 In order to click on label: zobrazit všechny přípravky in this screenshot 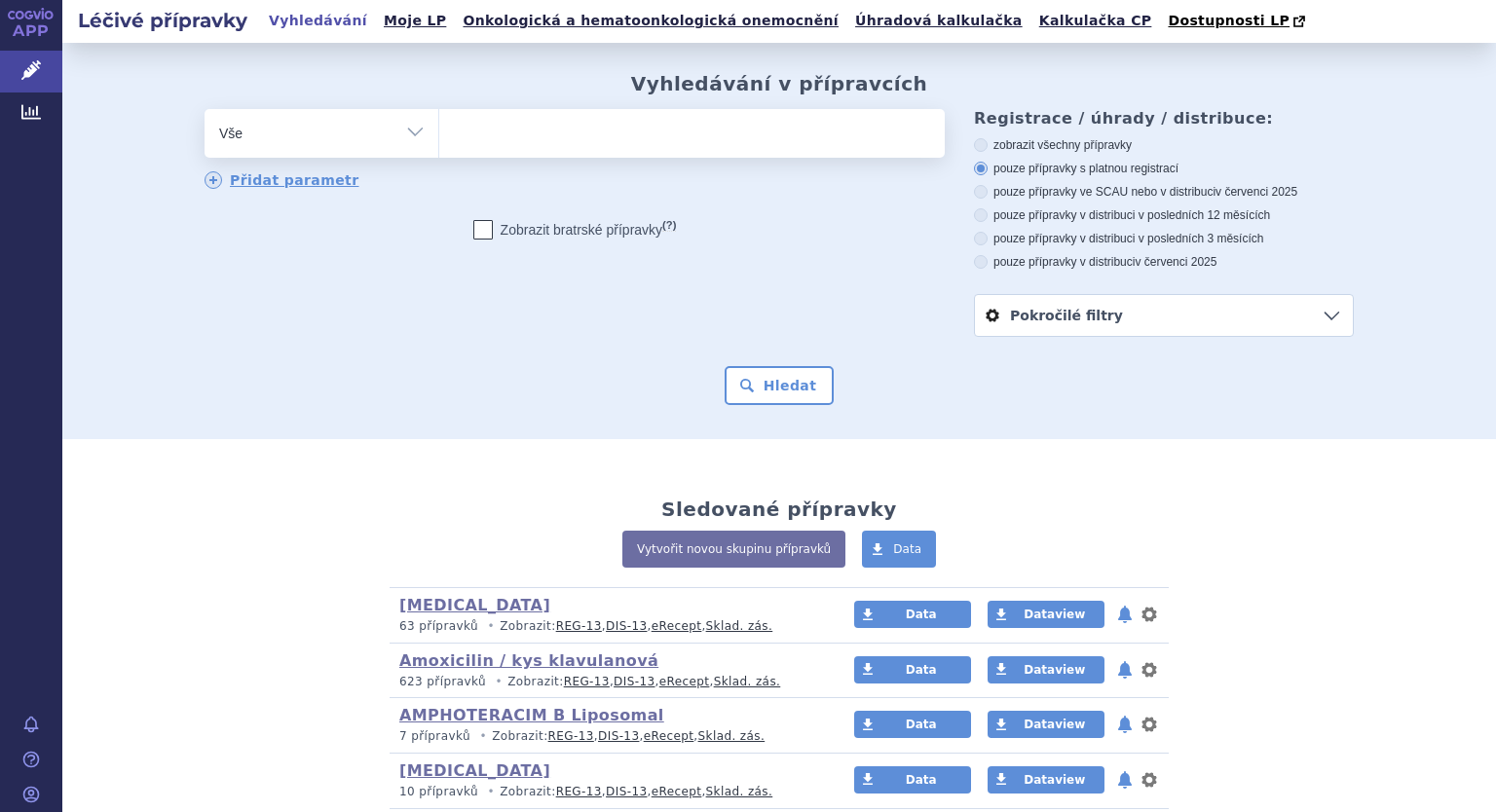, I will do `click(1165, 145)`.